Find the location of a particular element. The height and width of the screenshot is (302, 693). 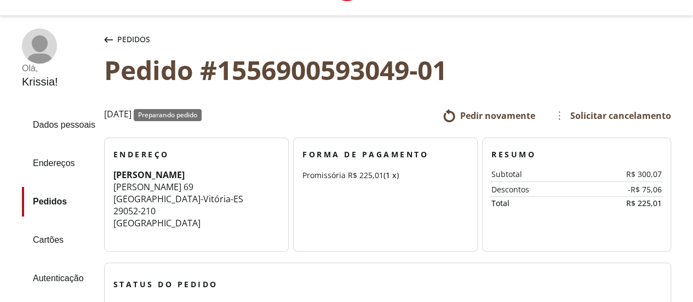

span: Pedir novamente is located at coordinates (497, 116).